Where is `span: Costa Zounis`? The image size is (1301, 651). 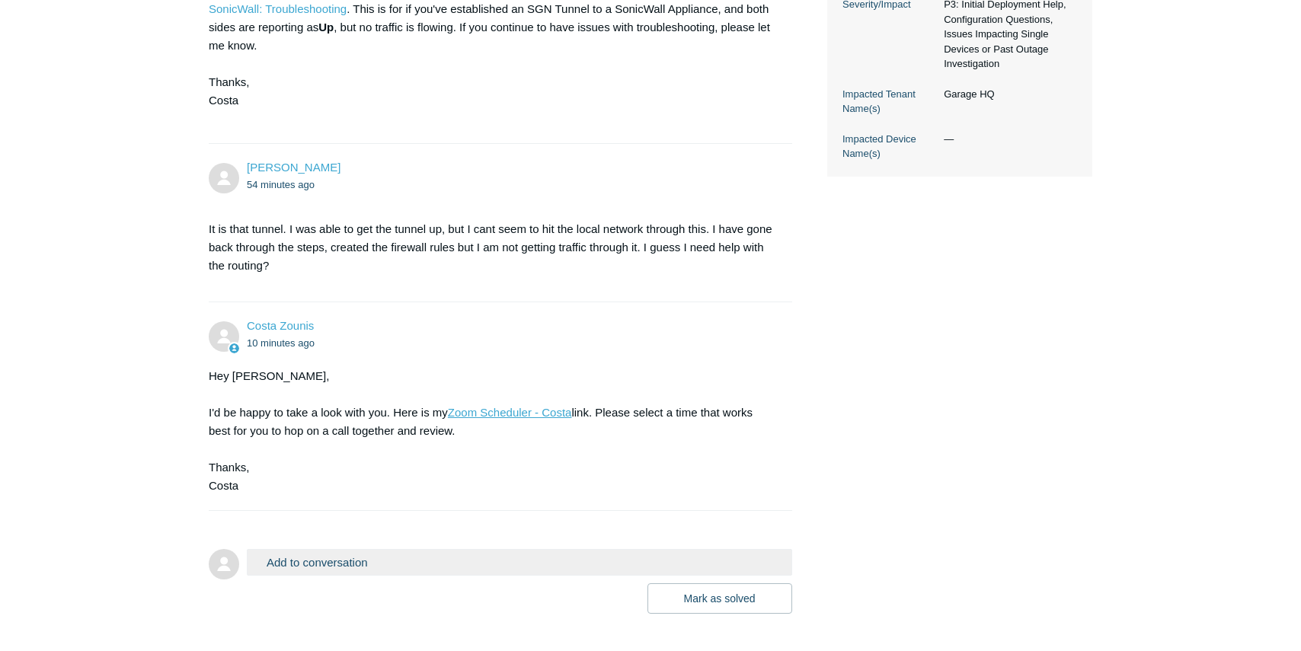
span: Costa Zounis is located at coordinates (280, 325).